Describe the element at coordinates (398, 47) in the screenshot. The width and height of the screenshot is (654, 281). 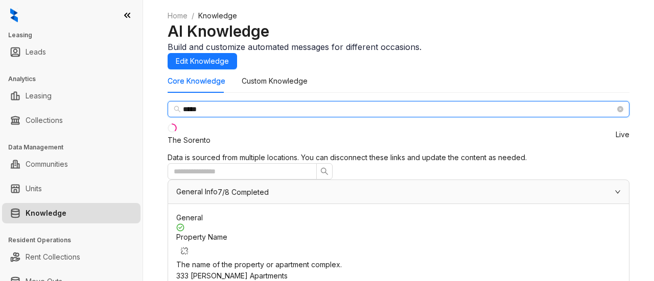
I see `div: Build and customize automated messages for different occasions.` at that location.